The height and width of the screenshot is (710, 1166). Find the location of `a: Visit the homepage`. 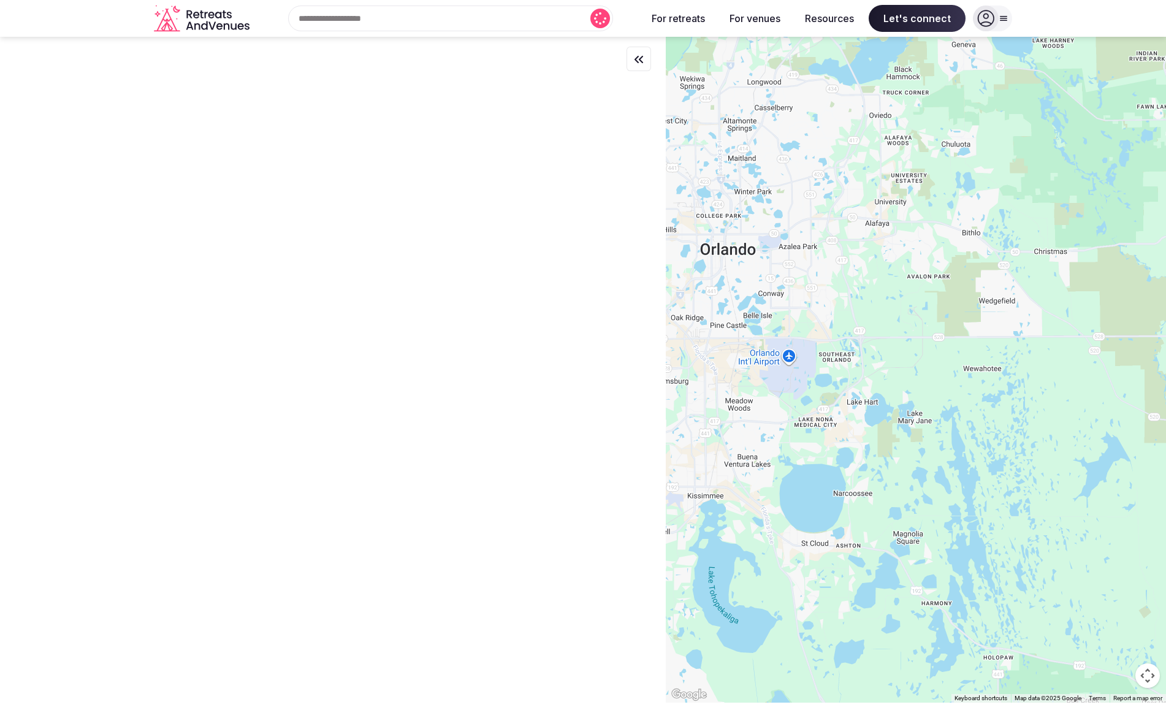

a: Visit the homepage is located at coordinates (203, 18).